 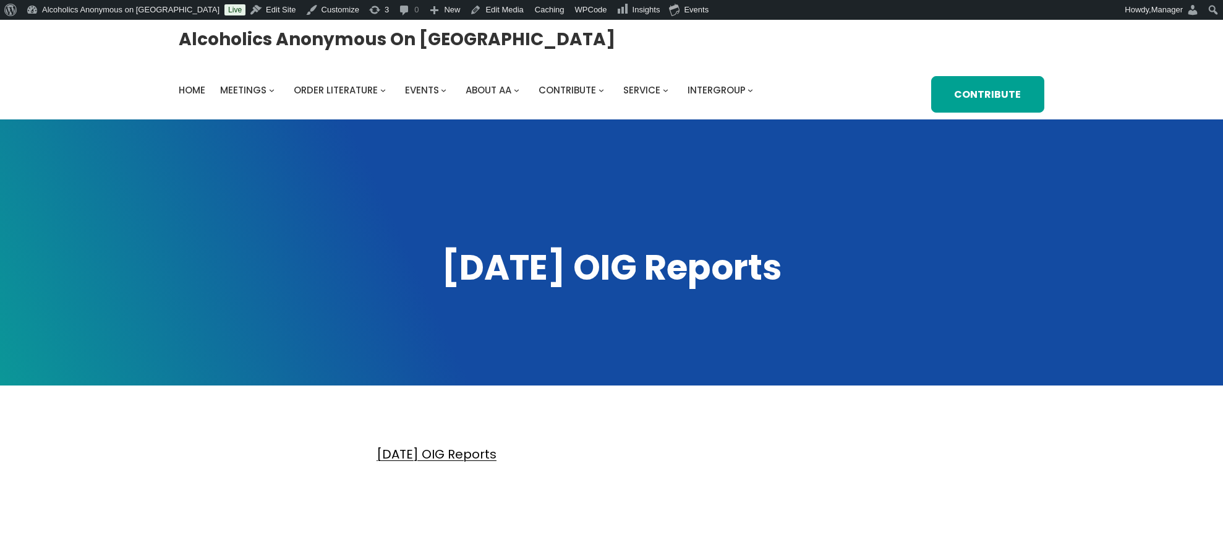 I want to click on button: Order Literature submenu, so click(x=383, y=90).